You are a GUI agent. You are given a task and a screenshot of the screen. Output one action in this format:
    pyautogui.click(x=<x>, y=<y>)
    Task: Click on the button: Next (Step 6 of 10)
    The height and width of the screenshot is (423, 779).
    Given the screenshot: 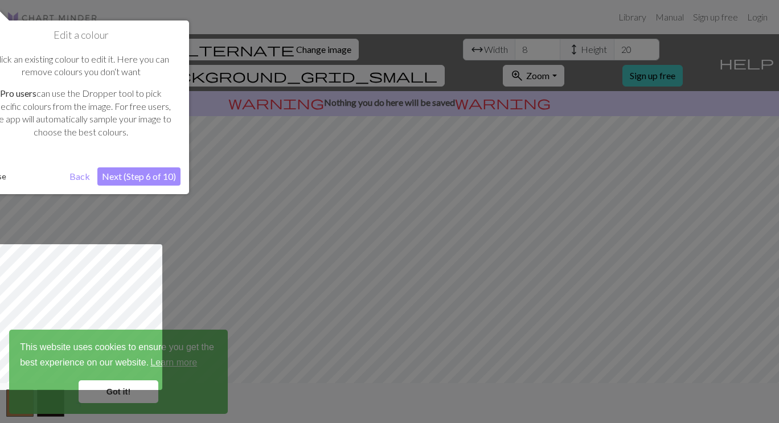 What is the action you would take?
    pyautogui.click(x=139, y=176)
    